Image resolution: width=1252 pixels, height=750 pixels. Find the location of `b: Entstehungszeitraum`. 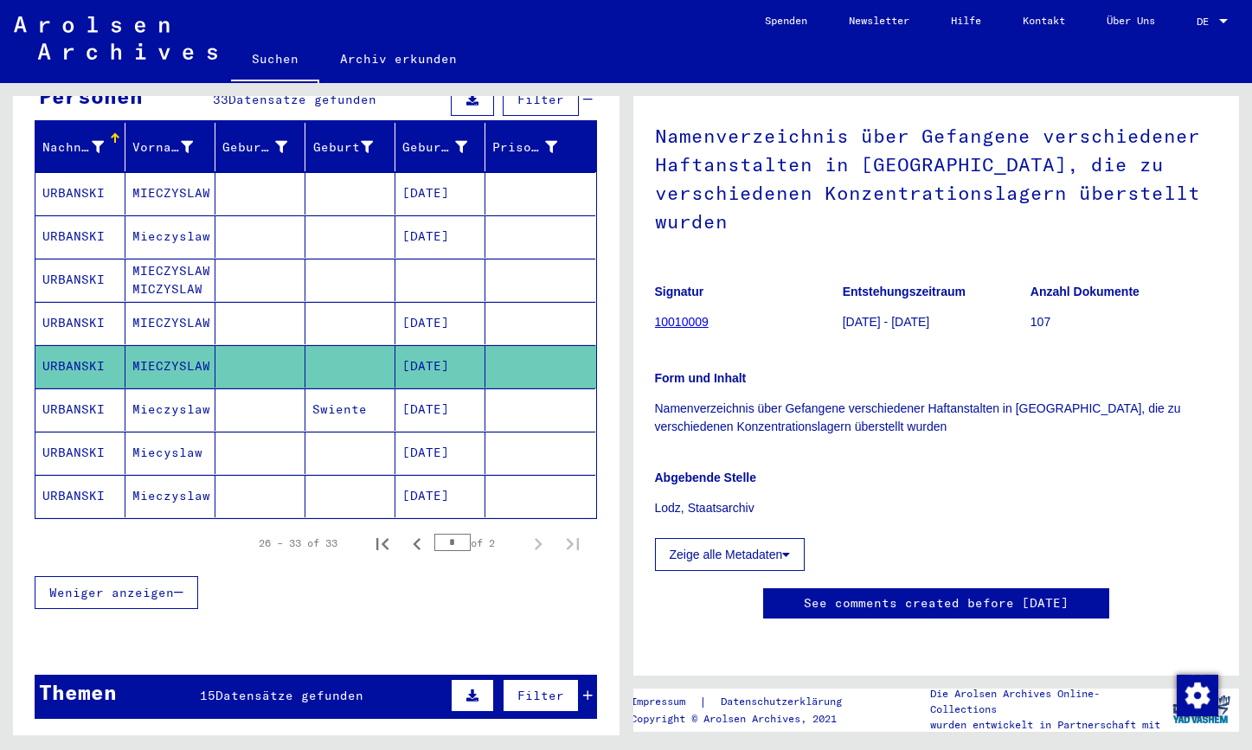

b: Entstehungszeitraum is located at coordinates (904, 292).